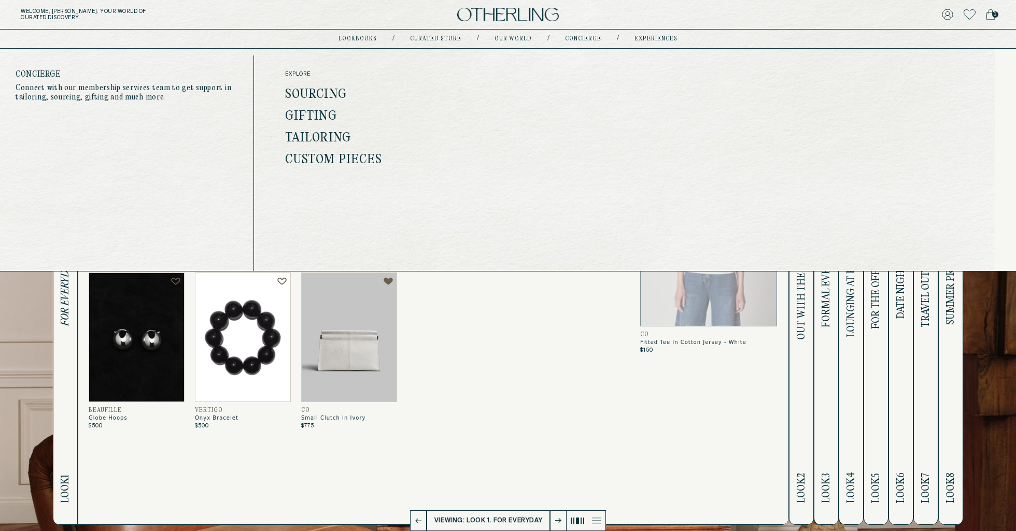  What do you see at coordinates (876, 302) in the screenshot?
I see `button: Look5FOR THE OFFICE` at bounding box center [876, 302].